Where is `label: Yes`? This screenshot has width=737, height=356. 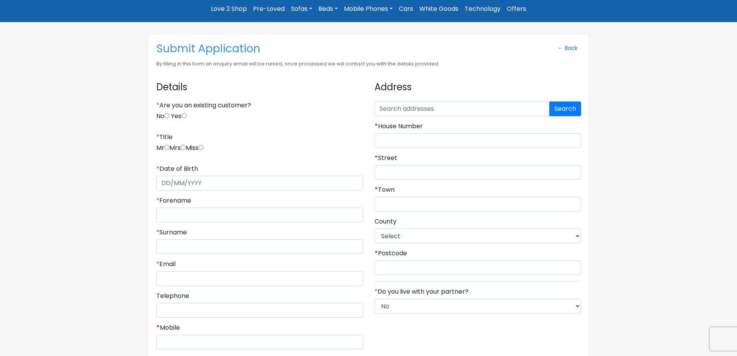
label: Yes is located at coordinates (179, 116).